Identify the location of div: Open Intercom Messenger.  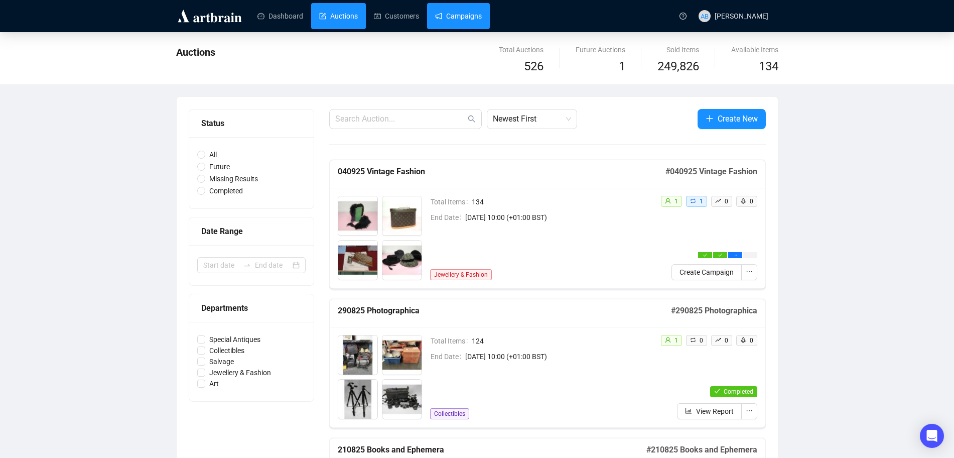
(932, 436).